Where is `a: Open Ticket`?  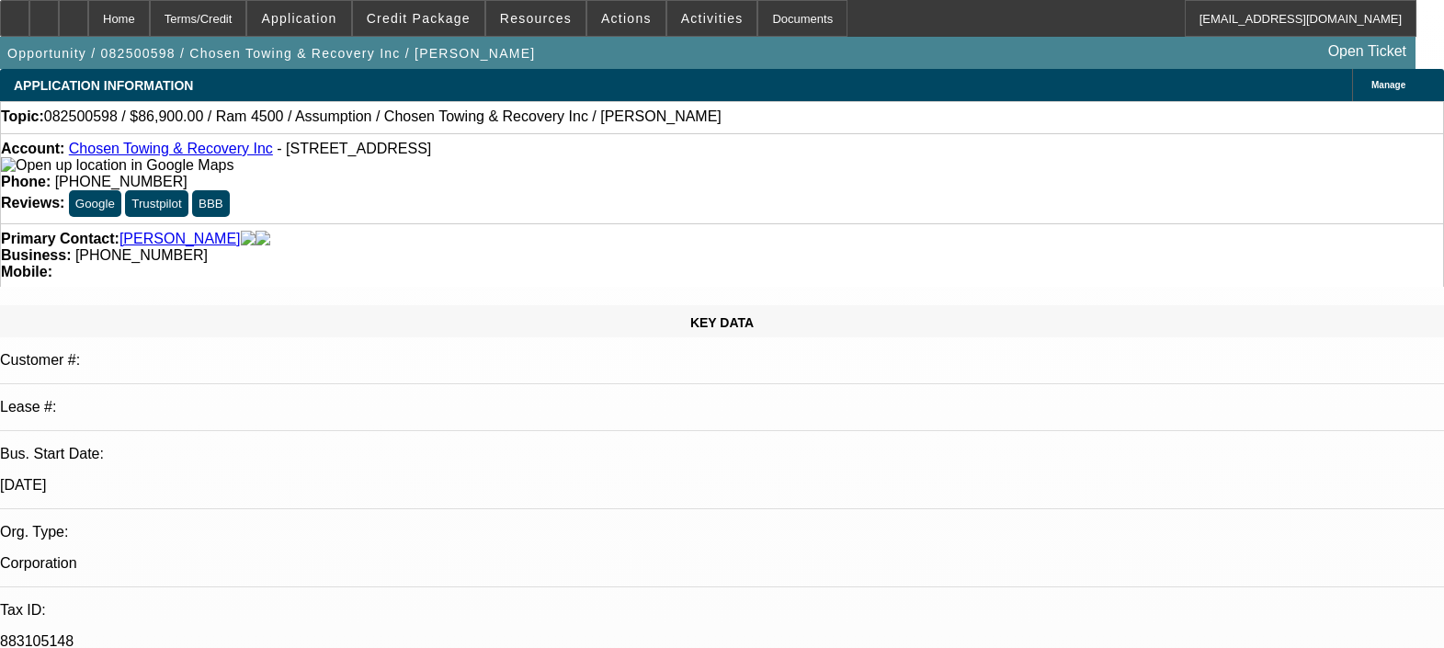
a: Open Ticket is located at coordinates (1366, 51).